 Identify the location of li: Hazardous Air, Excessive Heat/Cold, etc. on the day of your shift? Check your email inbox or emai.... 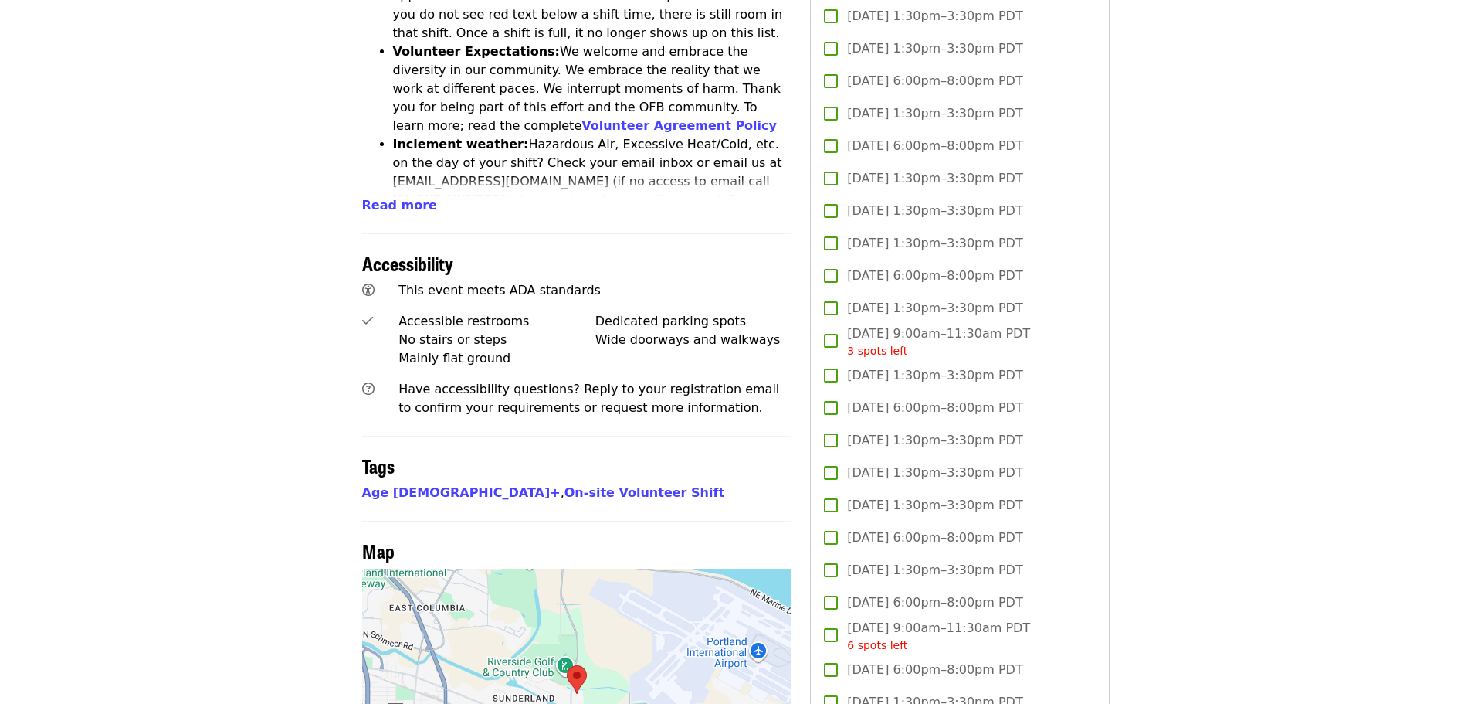
(592, 181).